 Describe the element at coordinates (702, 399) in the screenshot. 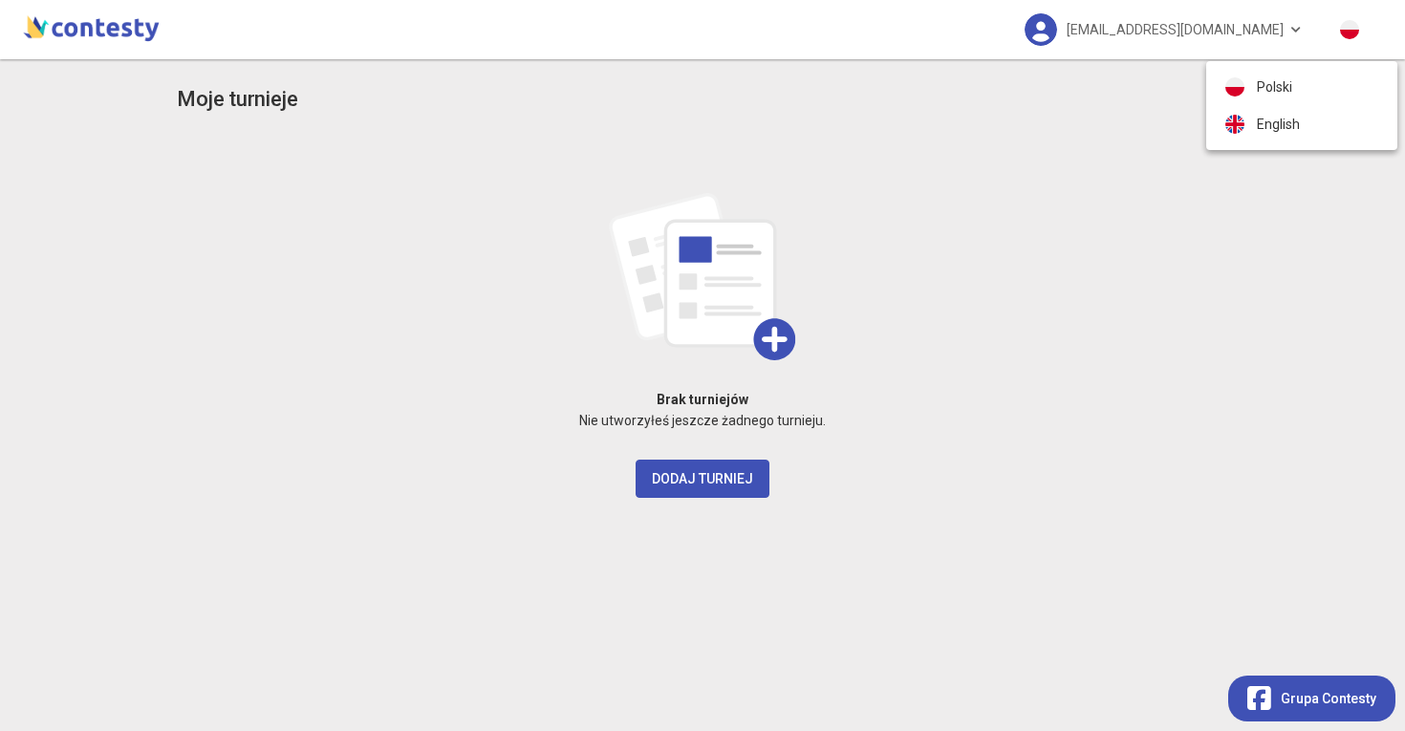

I see `strong: Brak turniejów` at that location.